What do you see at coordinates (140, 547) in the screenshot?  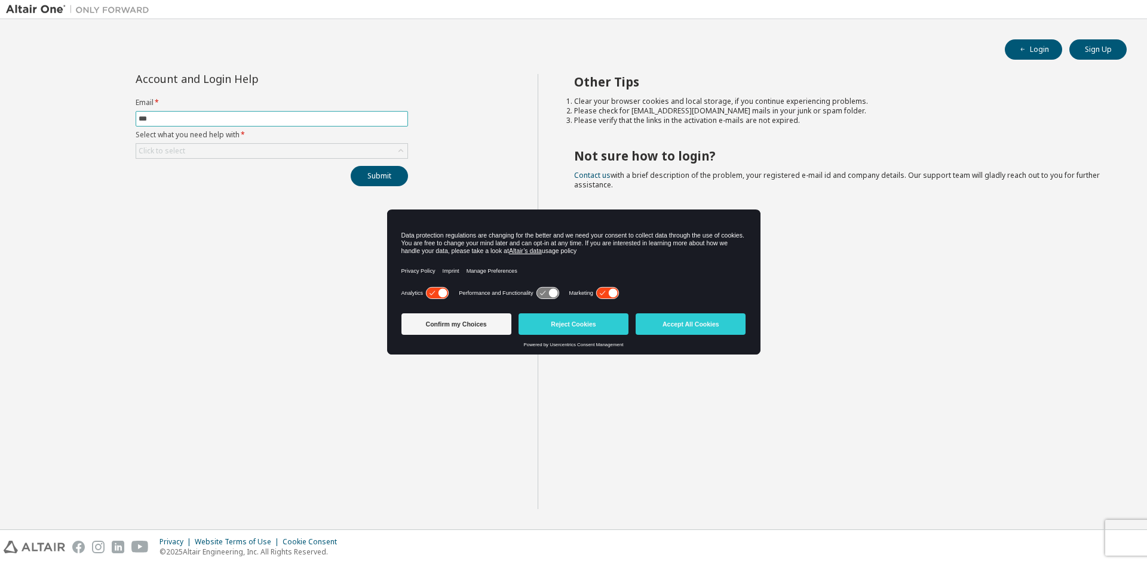 I see `img: youtube.svg` at bounding box center [140, 547].